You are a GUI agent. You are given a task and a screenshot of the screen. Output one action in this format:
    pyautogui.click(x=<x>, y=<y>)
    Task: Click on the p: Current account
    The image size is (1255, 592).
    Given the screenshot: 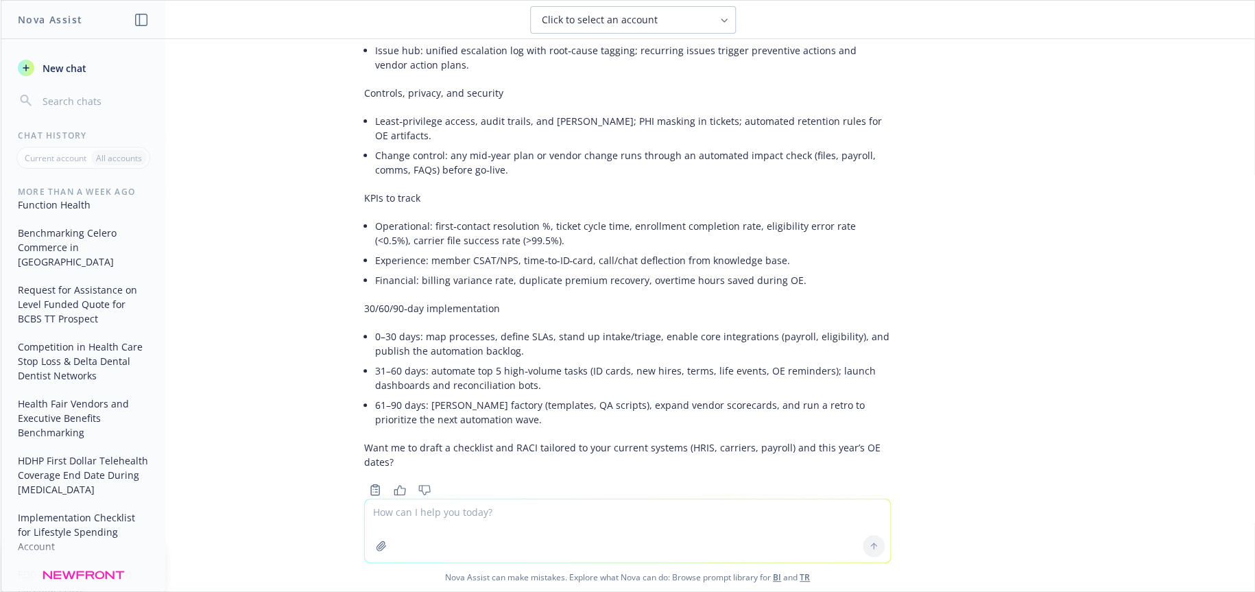 What is the action you would take?
    pyautogui.click(x=56, y=158)
    